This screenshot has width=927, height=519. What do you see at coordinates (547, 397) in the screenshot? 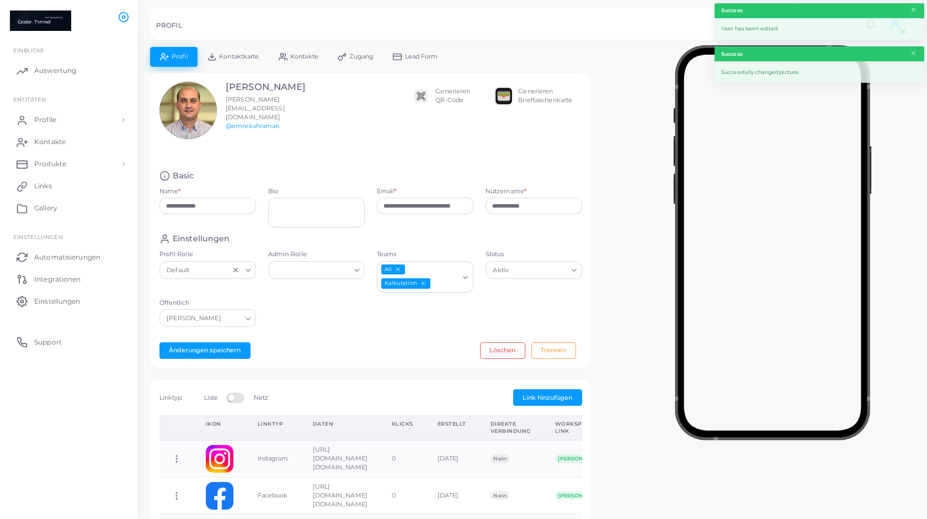
I see `button: Link hinzufügen` at bounding box center [547, 397].